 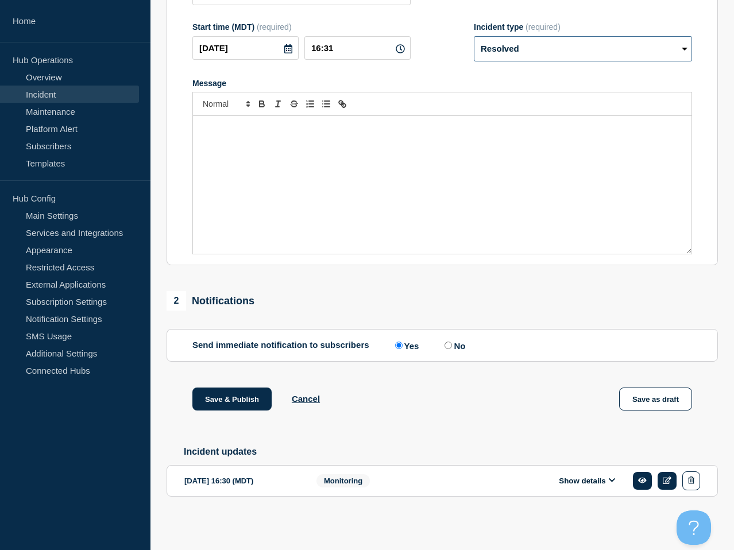 What do you see at coordinates (398, 345) in the screenshot?
I see `input: Yes` at bounding box center [398, 345].